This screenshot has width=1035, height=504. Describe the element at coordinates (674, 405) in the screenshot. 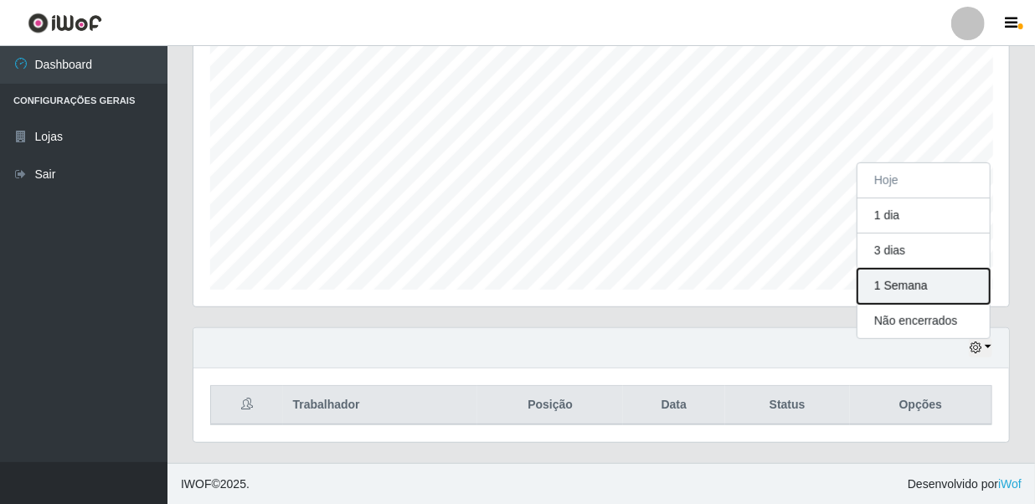

I see `th: Data` at that location.